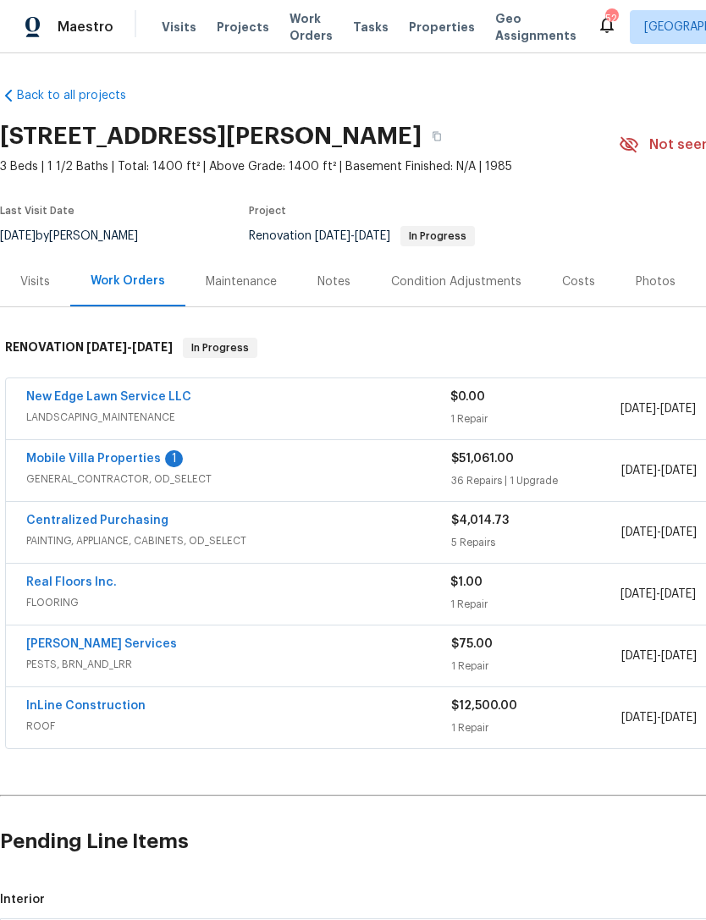 This screenshot has height=920, width=706. What do you see at coordinates (89, 348) in the screenshot?
I see `h6: RENOVATION` at bounding box center [89, 348].